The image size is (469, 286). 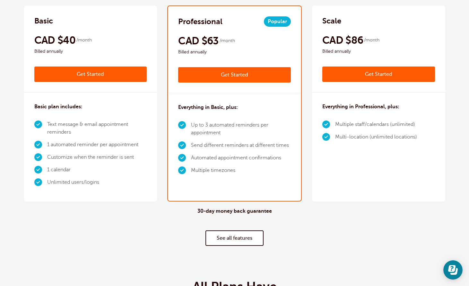 I want to click on li: Send different reminders at different times, so click(x=241, y=145).